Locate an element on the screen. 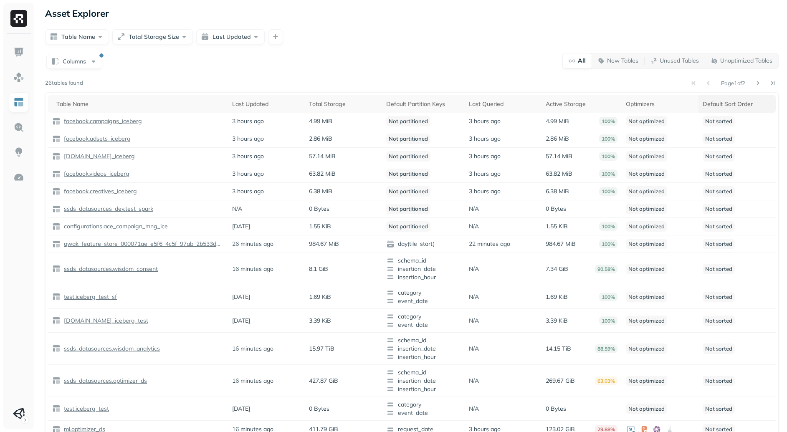  p: 984.67 MiB is located at coordinates (561, 244).